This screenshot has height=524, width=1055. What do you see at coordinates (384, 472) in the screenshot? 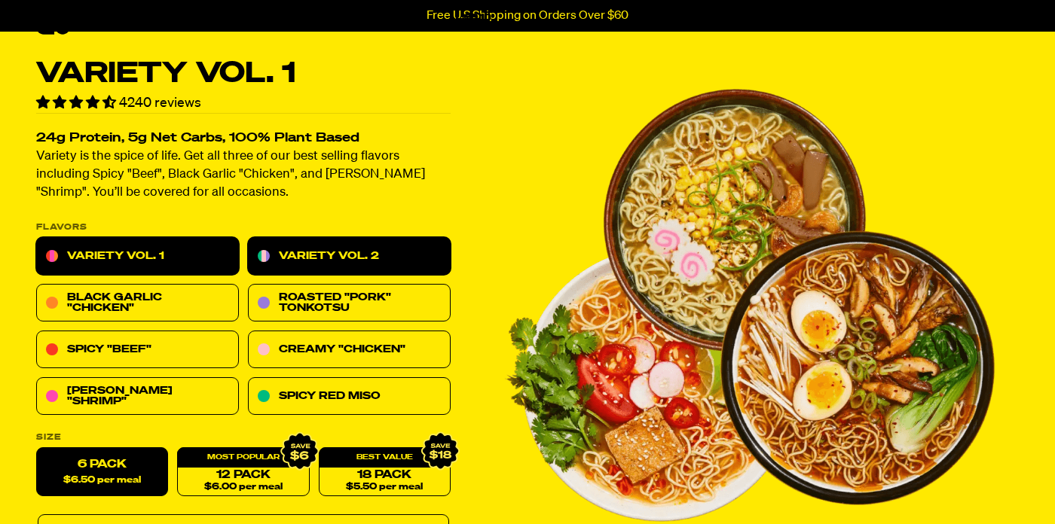
I see `a: 18 Pack$5.50 per meal` at bounding box center [384, 472].